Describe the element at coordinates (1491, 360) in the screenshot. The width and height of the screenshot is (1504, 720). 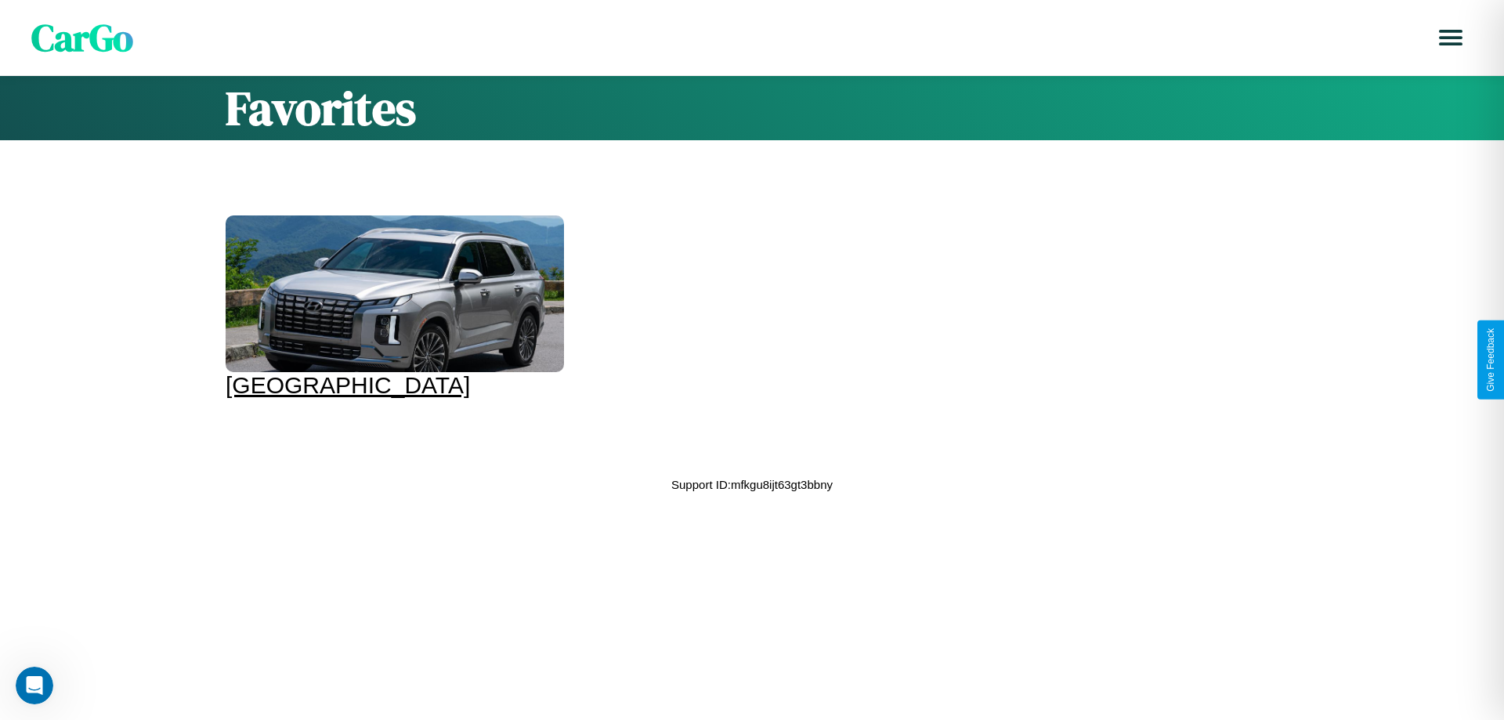
I see `div: Give Feedback` at that location.